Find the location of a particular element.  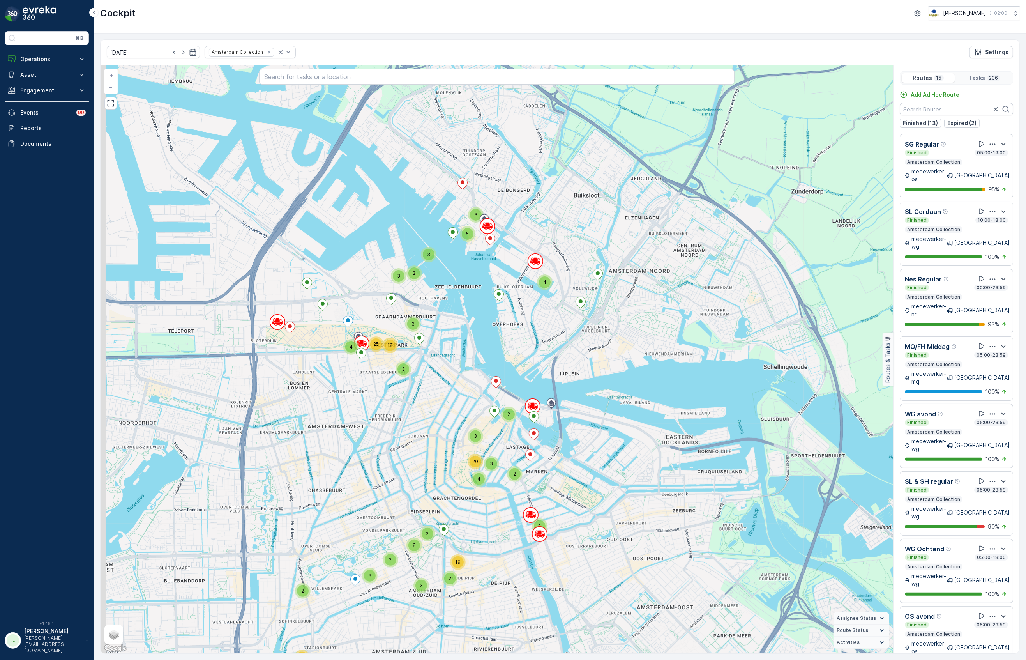

div: 19 is located at coordinates (458, 562).